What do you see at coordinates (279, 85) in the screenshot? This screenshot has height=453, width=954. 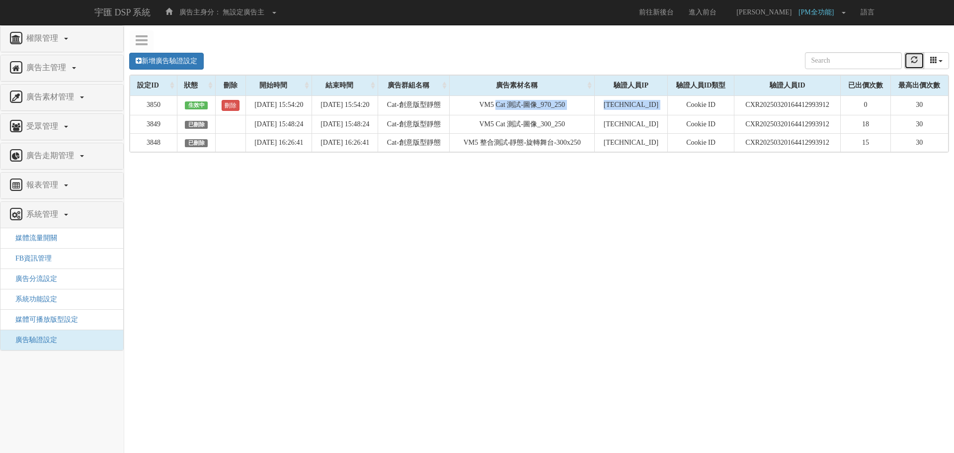 I see `div: 開始時間` at bounding box center [279, 85].